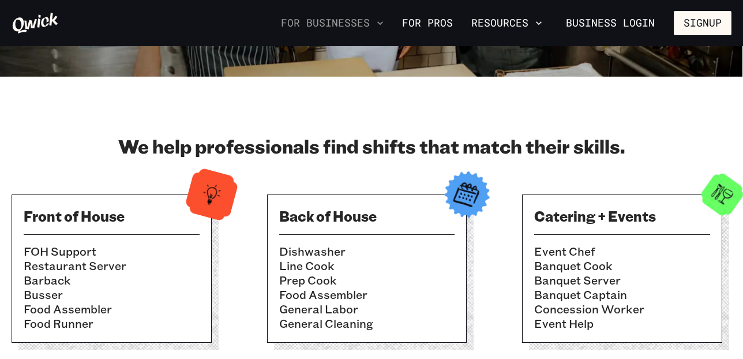 The height and width of the screenshot is (359, 743). I want to click on h3: Front of House, so click(111, 216).